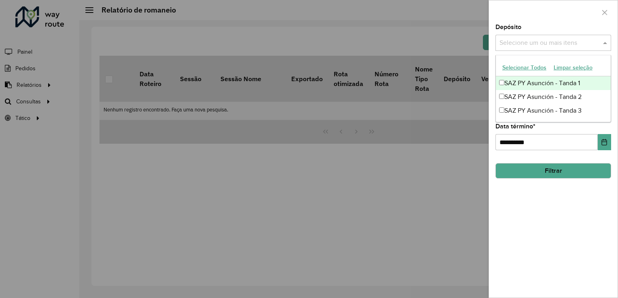  Describe the element at coordinates (553, 89) in the screenshot. I see `ng-dropdown-panel: Options list` at that location.